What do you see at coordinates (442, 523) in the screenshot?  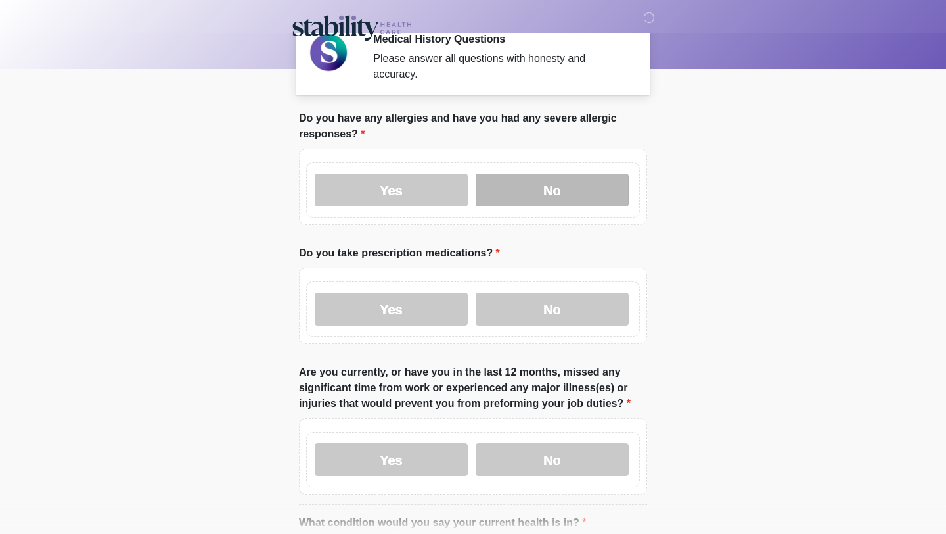 I see `label: What condition would you say your current health is in?` at bounding box center [442, 523].